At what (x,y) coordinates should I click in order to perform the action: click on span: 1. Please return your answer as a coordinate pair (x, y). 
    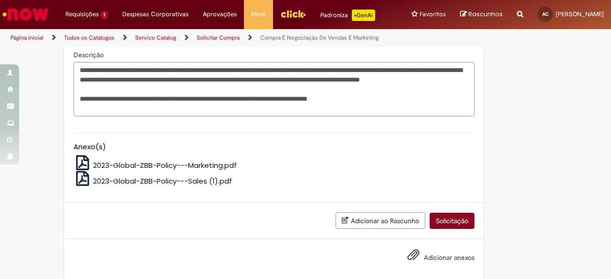
    Looking at the image, I should click on (104, 15).